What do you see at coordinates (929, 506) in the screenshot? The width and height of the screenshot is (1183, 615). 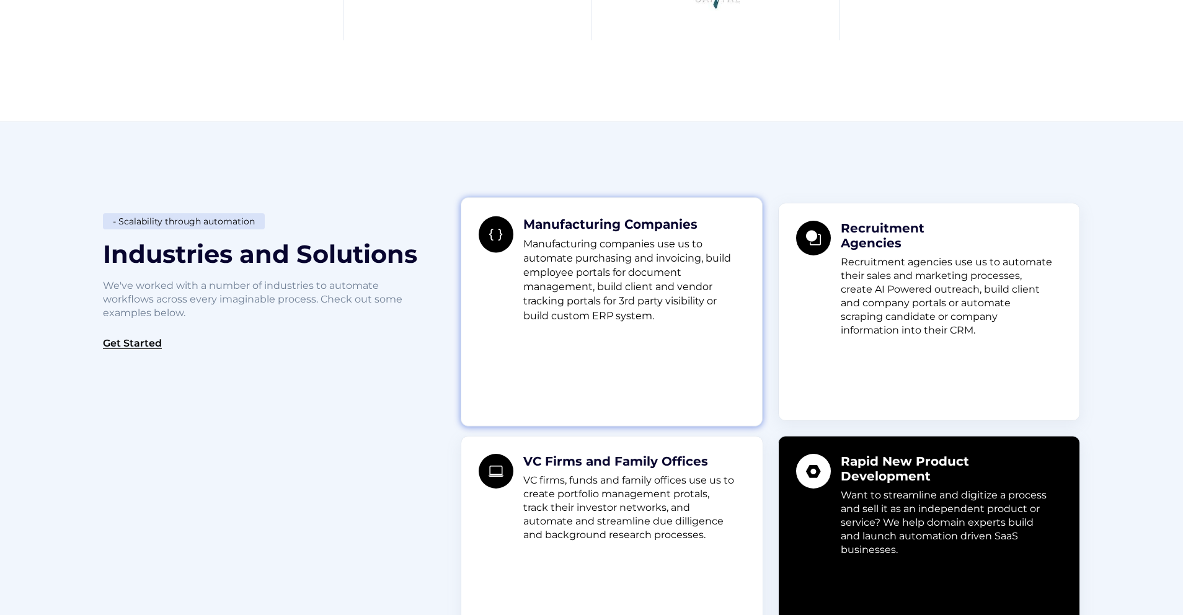 I see `a: Rapid New Product Development Want to streamline and digitize a process and sell it as an indepen...` at bounding box center [929, 506].